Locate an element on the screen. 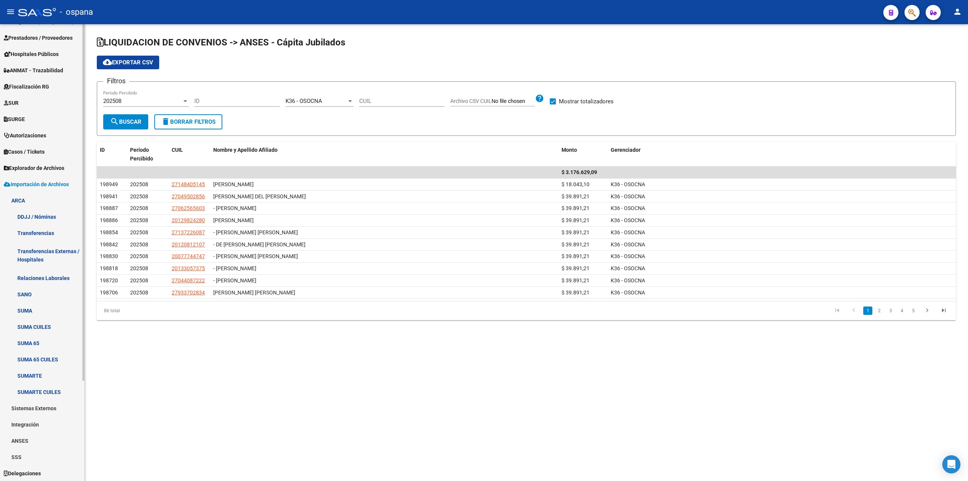  a: go to last page is located at coordinates (944, 310).